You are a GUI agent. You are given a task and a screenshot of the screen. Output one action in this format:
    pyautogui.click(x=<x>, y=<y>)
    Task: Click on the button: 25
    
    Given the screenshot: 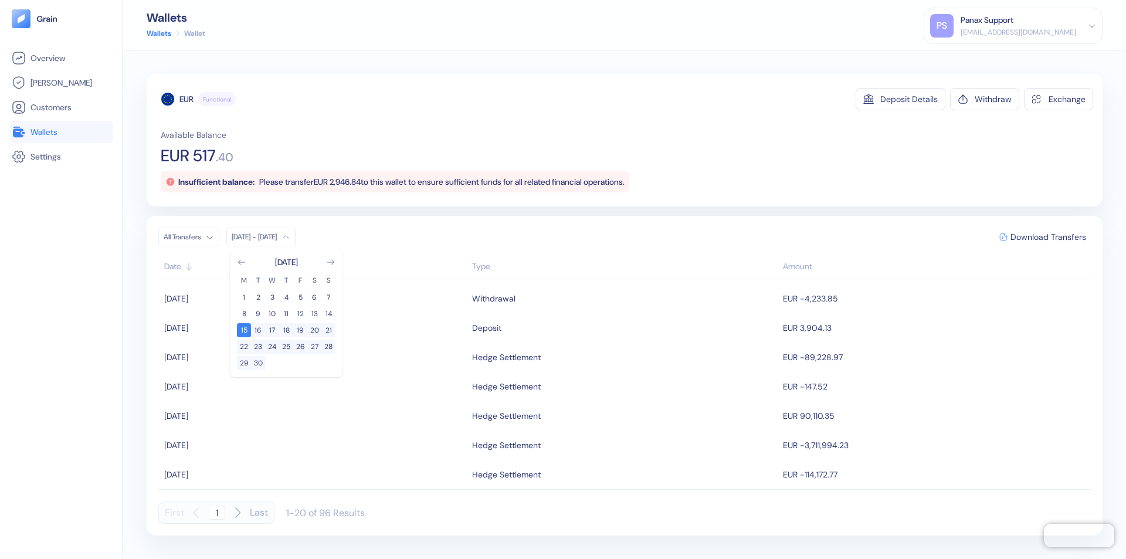 What is the action you would take?
    pyautogui.click(x=286, y=347)
    